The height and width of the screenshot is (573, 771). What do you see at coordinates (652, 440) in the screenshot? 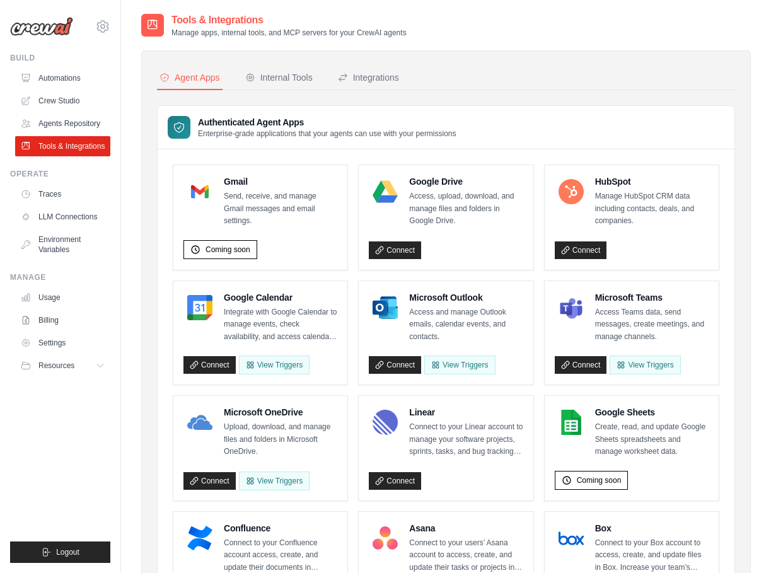
I see `p: Create, read, and update Google Sheets spreadsheets and manage worksheet data.` at bounding box center [652, 440].